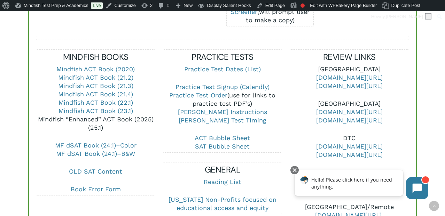  Describe the element at coordinates (95, 94) in the screenshot. I see `a: Mindfish ACT Book (21.4)` at that location.